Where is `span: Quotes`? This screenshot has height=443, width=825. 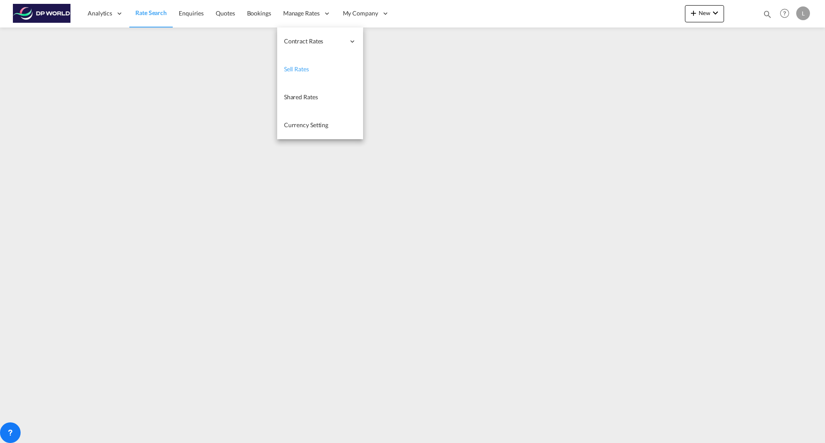
span: Quotes is located at coordinates (225, 13).